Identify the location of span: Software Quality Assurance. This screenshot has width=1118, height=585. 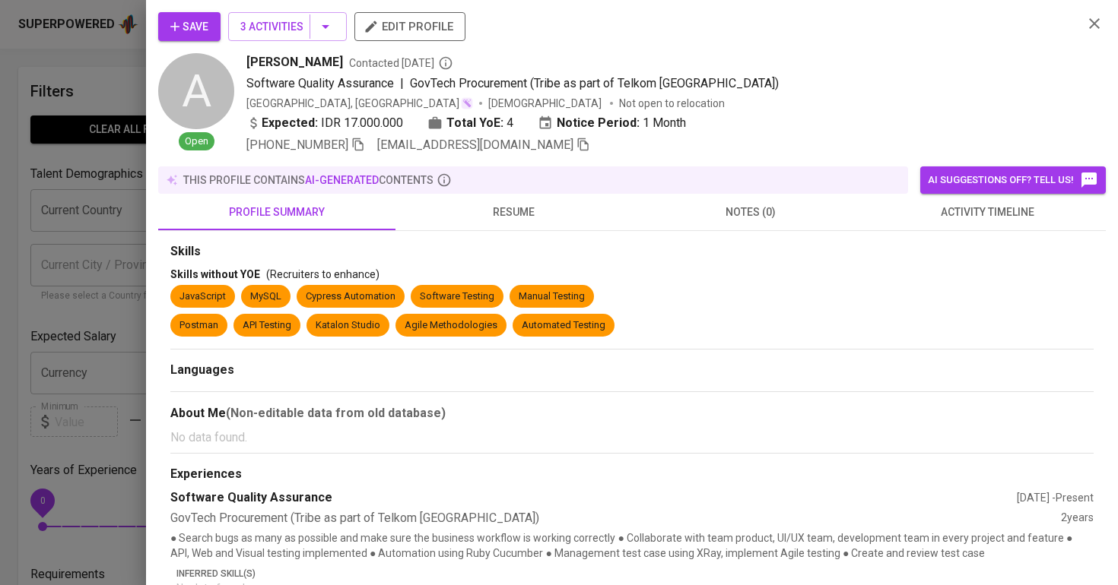
(320, 83).